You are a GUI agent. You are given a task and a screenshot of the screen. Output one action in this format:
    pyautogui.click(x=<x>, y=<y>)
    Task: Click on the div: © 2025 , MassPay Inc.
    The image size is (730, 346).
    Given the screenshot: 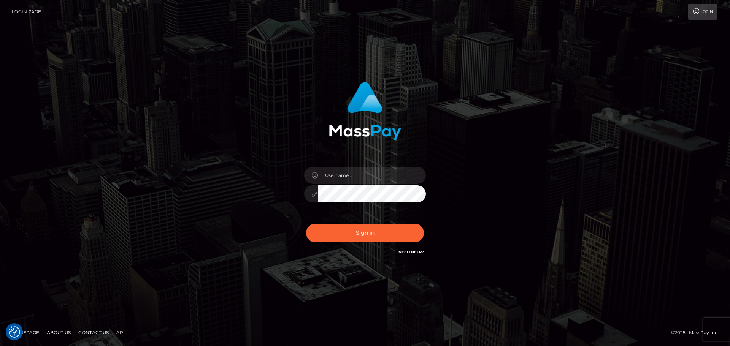 What is the action you would take?
    pyautogui.click(x=697, y=333)
    